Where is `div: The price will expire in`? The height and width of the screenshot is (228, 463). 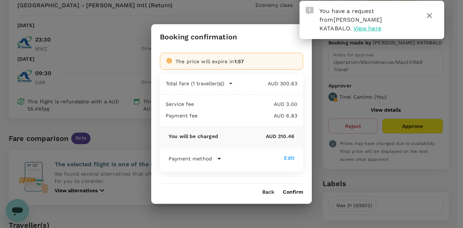
div: The price will expire in is located at coordinates (236, 61).